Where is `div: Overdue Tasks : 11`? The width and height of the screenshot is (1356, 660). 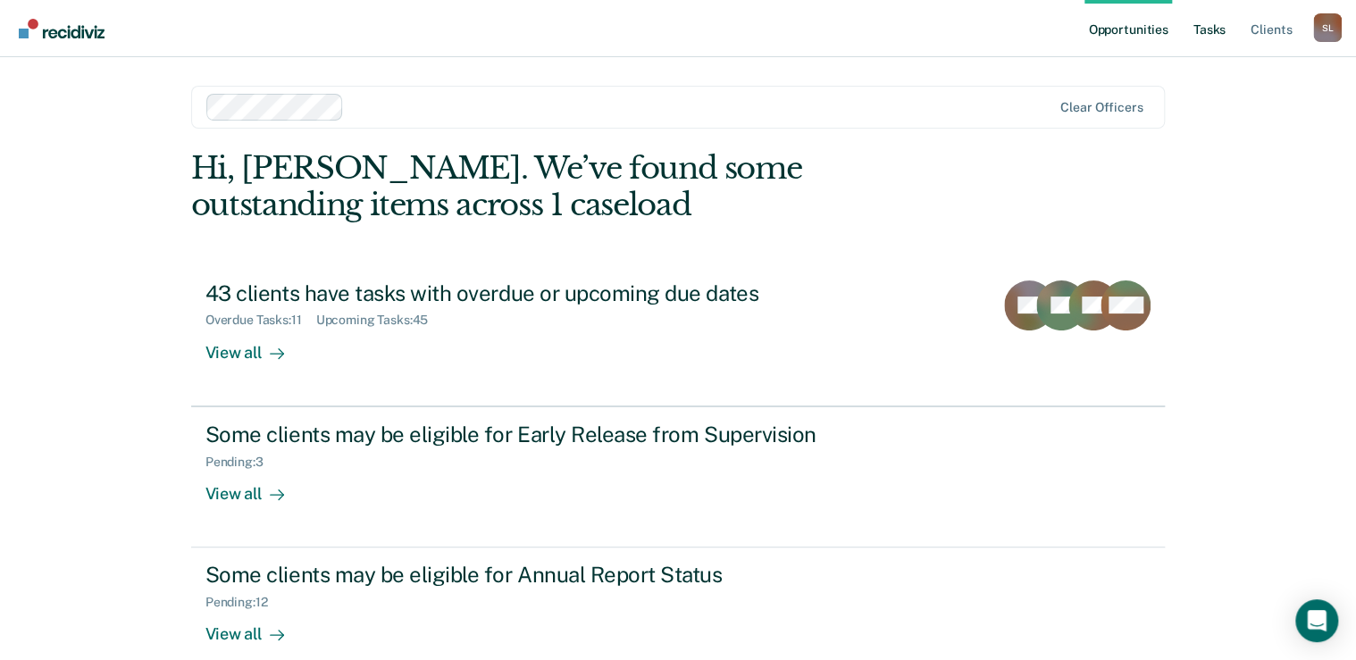
div: Overdue Tasks : 11 is located at coordinates (261, 320).